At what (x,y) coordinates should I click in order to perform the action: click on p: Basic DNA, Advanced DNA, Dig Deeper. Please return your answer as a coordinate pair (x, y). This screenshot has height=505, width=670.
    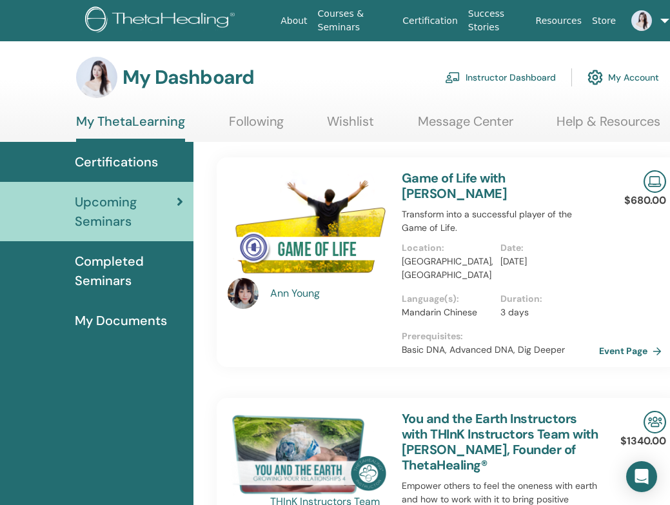
    Looking at the image, I should click on (500, 350).